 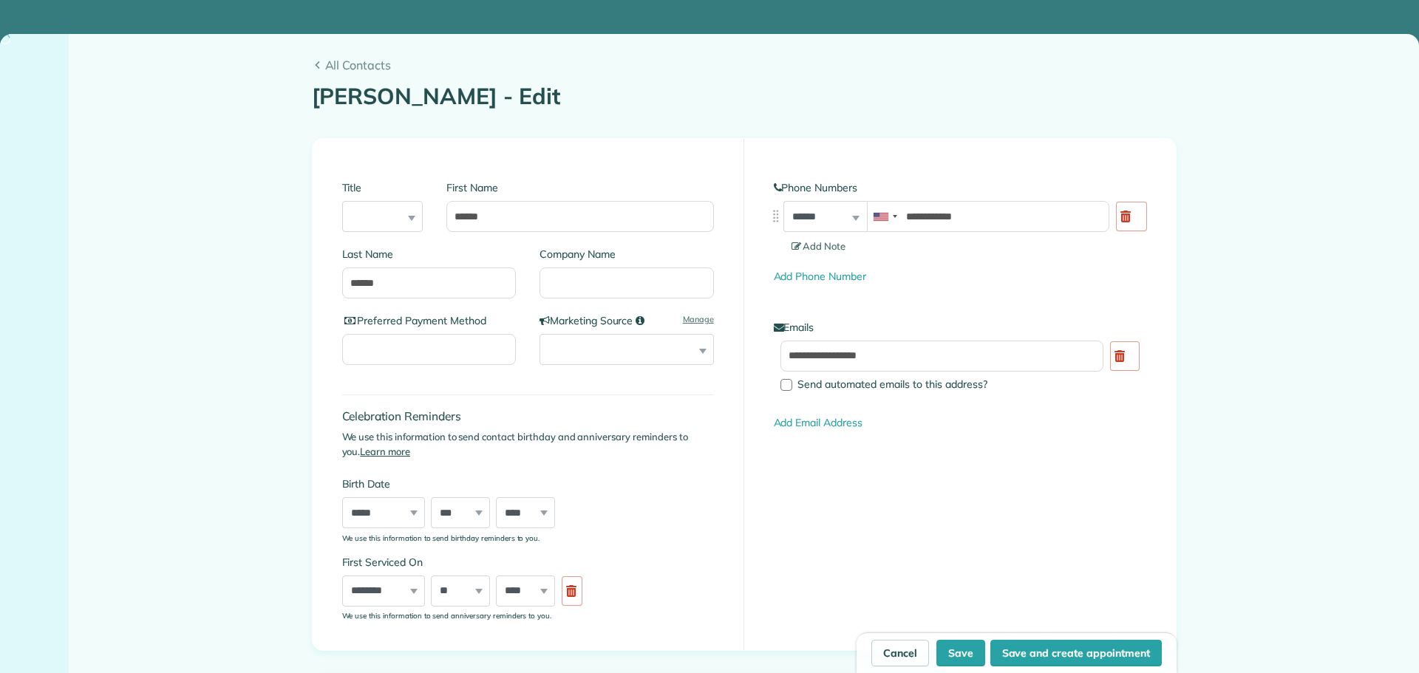 I want to click on div: United States: +1, so click(x=885, y=217).